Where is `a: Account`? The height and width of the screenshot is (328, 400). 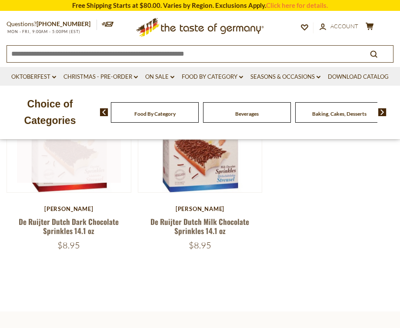
a: Account is located at coordinates (339, 27).